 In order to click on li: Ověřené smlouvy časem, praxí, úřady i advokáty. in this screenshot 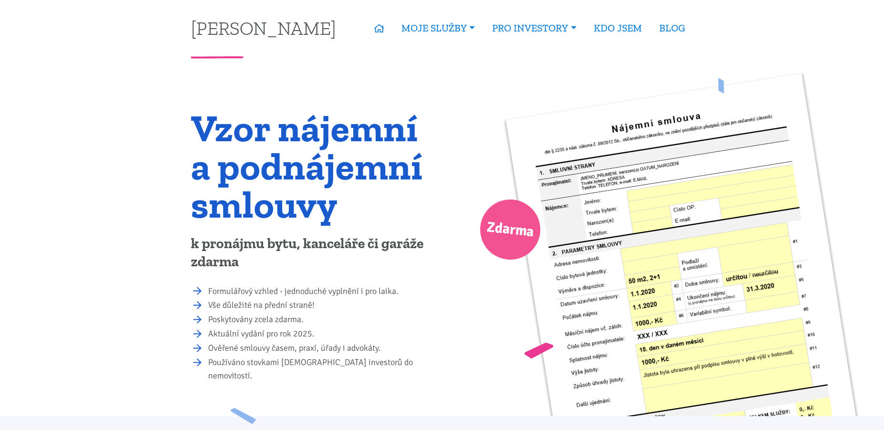, I will do `click(322, 348)`.